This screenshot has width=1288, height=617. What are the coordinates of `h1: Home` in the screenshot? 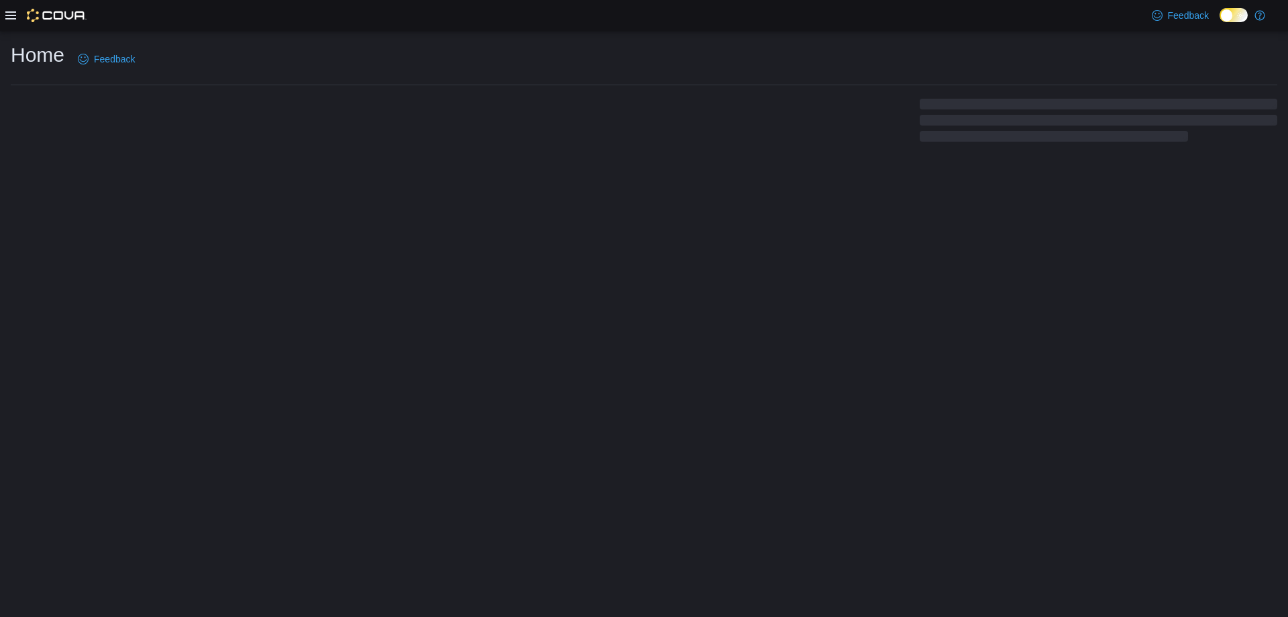 It's located at (38, 55).